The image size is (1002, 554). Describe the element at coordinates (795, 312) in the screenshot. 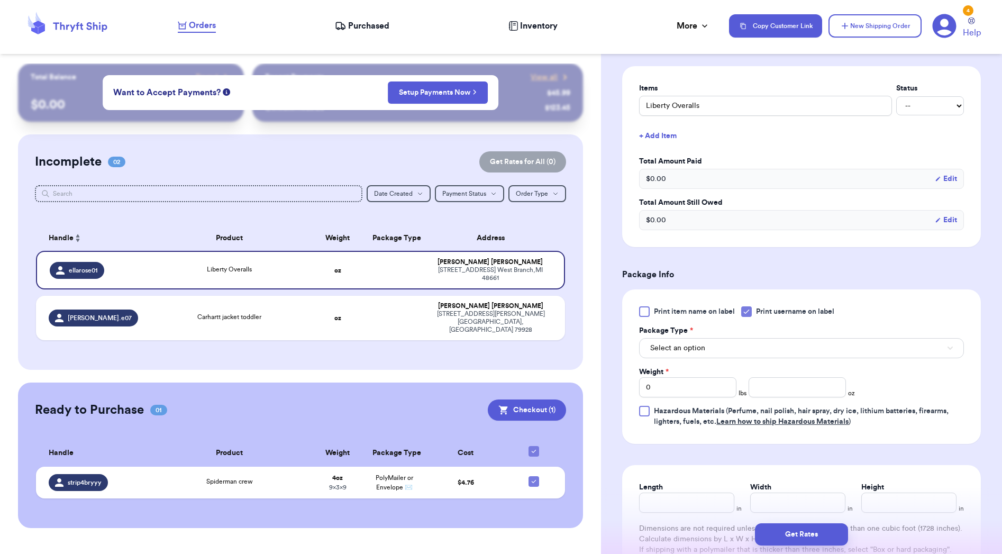

I see `span: Print username on label` at that location.